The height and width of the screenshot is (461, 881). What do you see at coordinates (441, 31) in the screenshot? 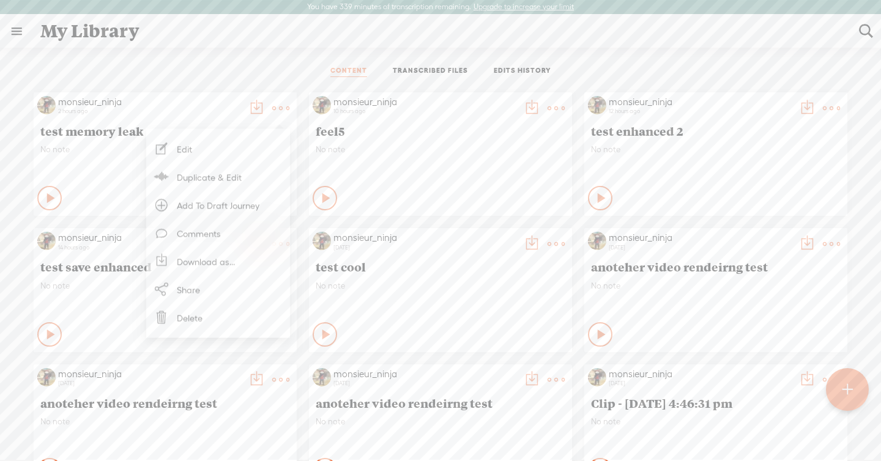
I see `div: My Library` at bounding box center [441, 31].